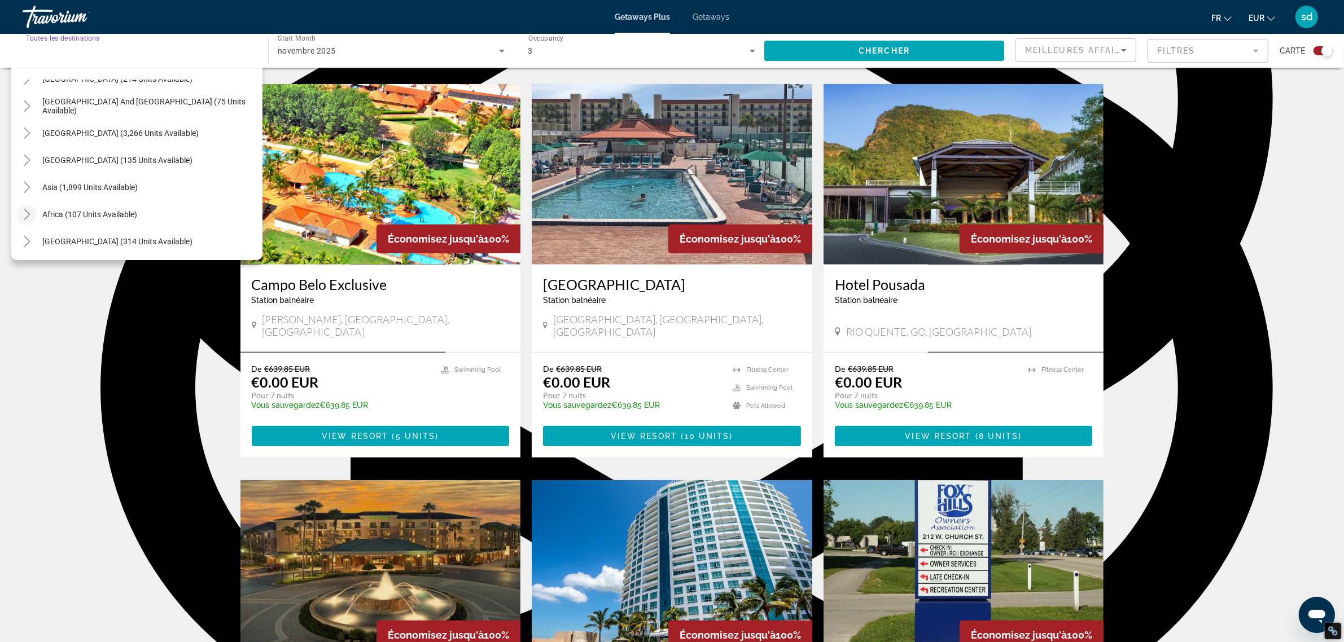  What do you see at coordinates (642, 17) in the screenshot?
I see `a: Getaways Plus` at bounding box center [642, 17].